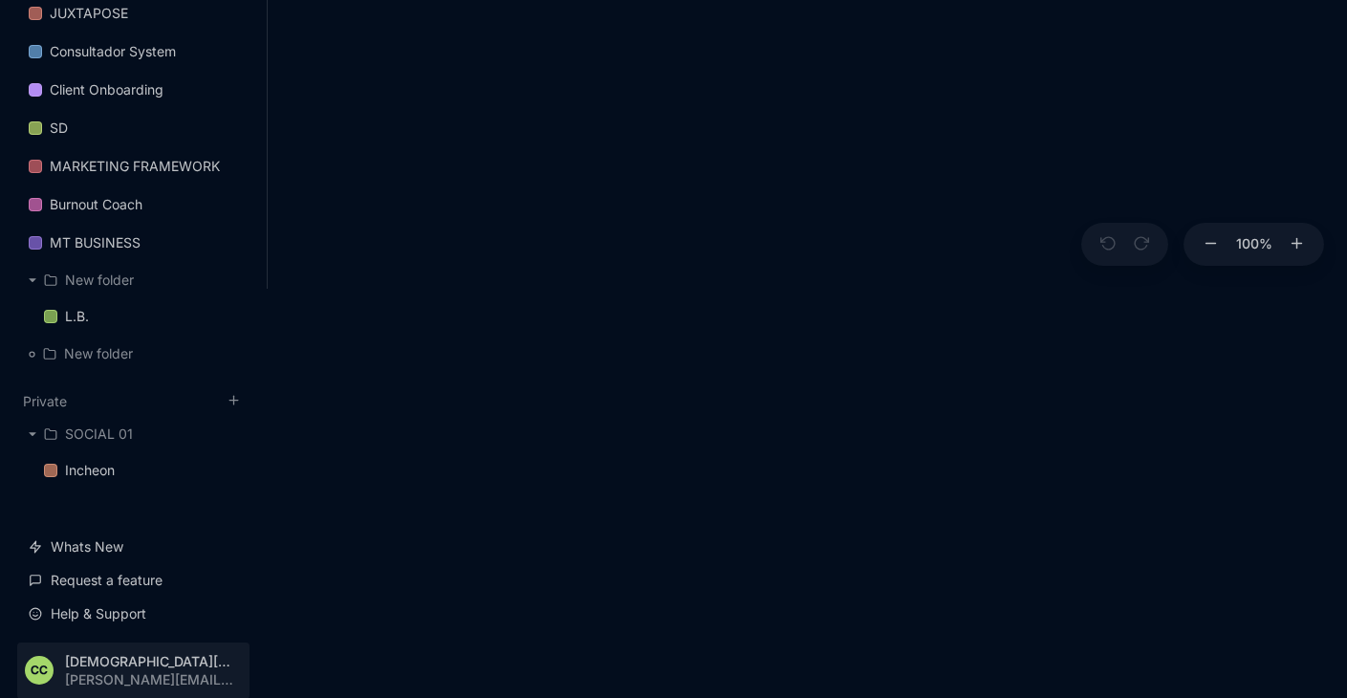 This screenshot has width=1347, height=698. Describe the element at coordinates (133, 166) in the screenshot. I see `a: MARKETING FRAMEWORK` at that location.